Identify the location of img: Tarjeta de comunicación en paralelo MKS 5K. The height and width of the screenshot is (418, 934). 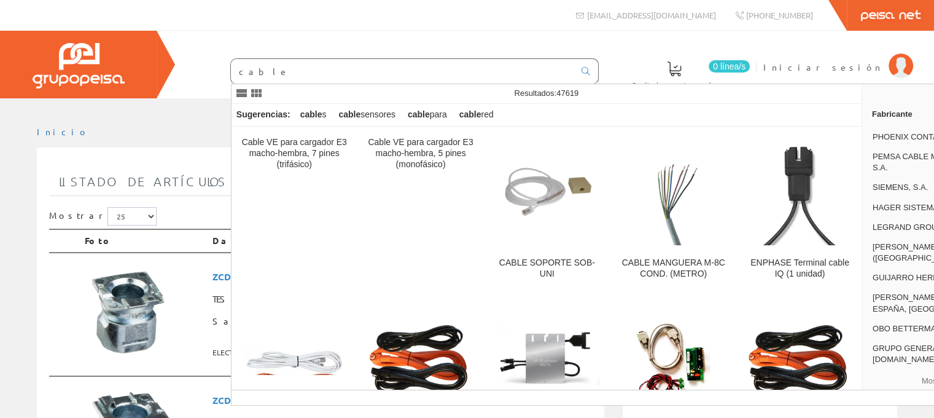
(673, 359).